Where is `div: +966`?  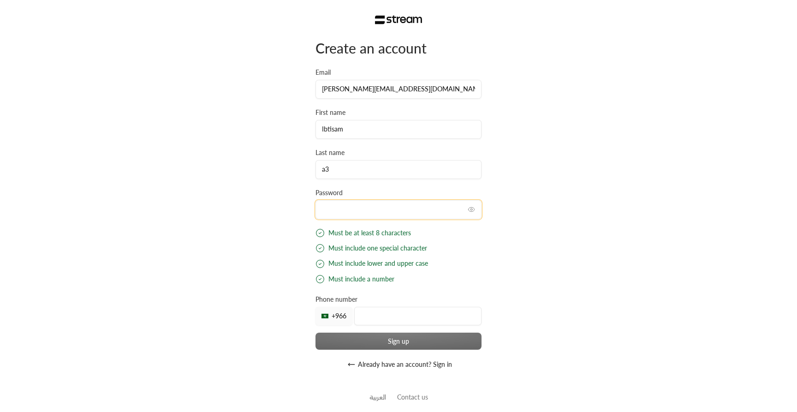
div: +966 is located at coordinates (334, 316).